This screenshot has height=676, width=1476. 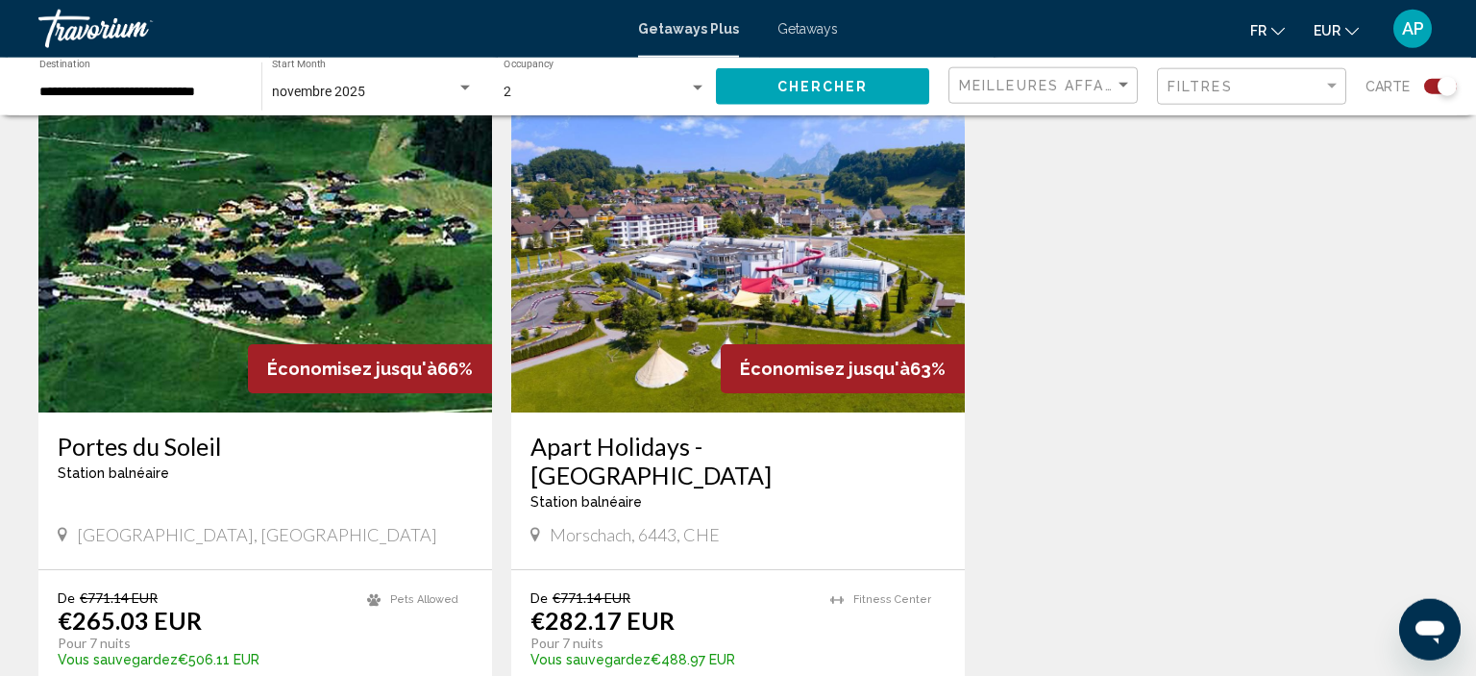 What do you see at coordinates (1200, 87) in the screenshot?
I see `span: Filtres` at bounding box center [1200, 87].